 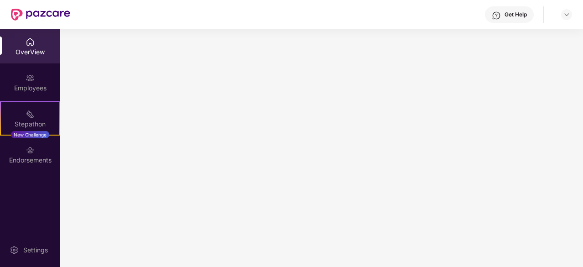 I want to click on div: Get Help, so click(x=515, y=15).